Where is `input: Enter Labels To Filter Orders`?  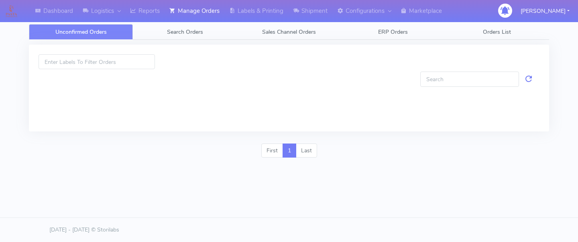 input: Enter Labels To Filter Orders is located at coordinates (97, 61).